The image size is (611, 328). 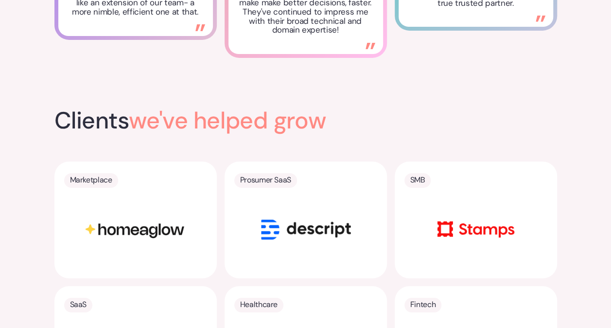 I want to click on h2: Clients, so click(x=255, y=121).